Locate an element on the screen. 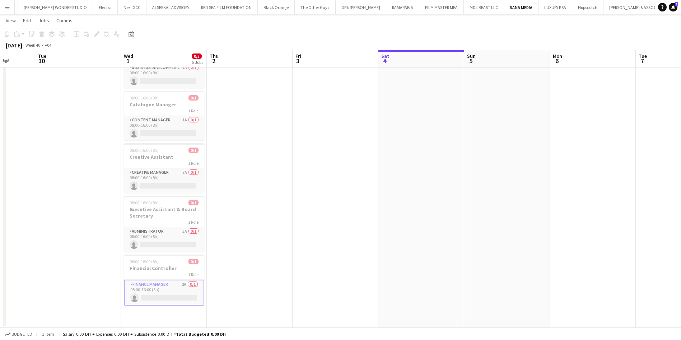  span: 4 is located at coordinates (385, 61).